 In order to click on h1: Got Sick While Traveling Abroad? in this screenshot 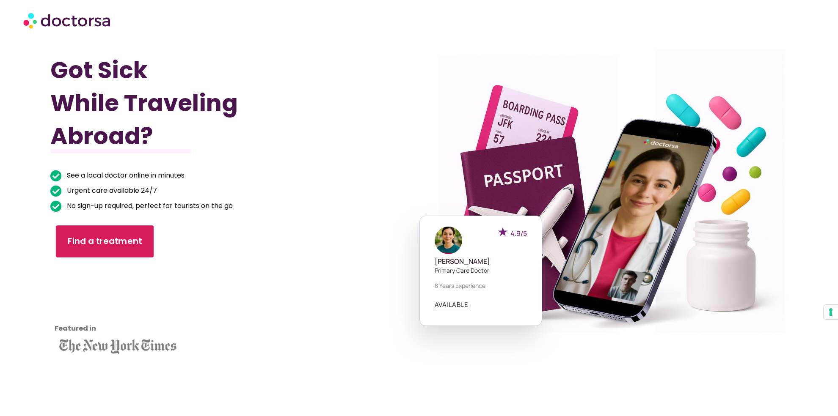, I will do `click(207, 103)`.